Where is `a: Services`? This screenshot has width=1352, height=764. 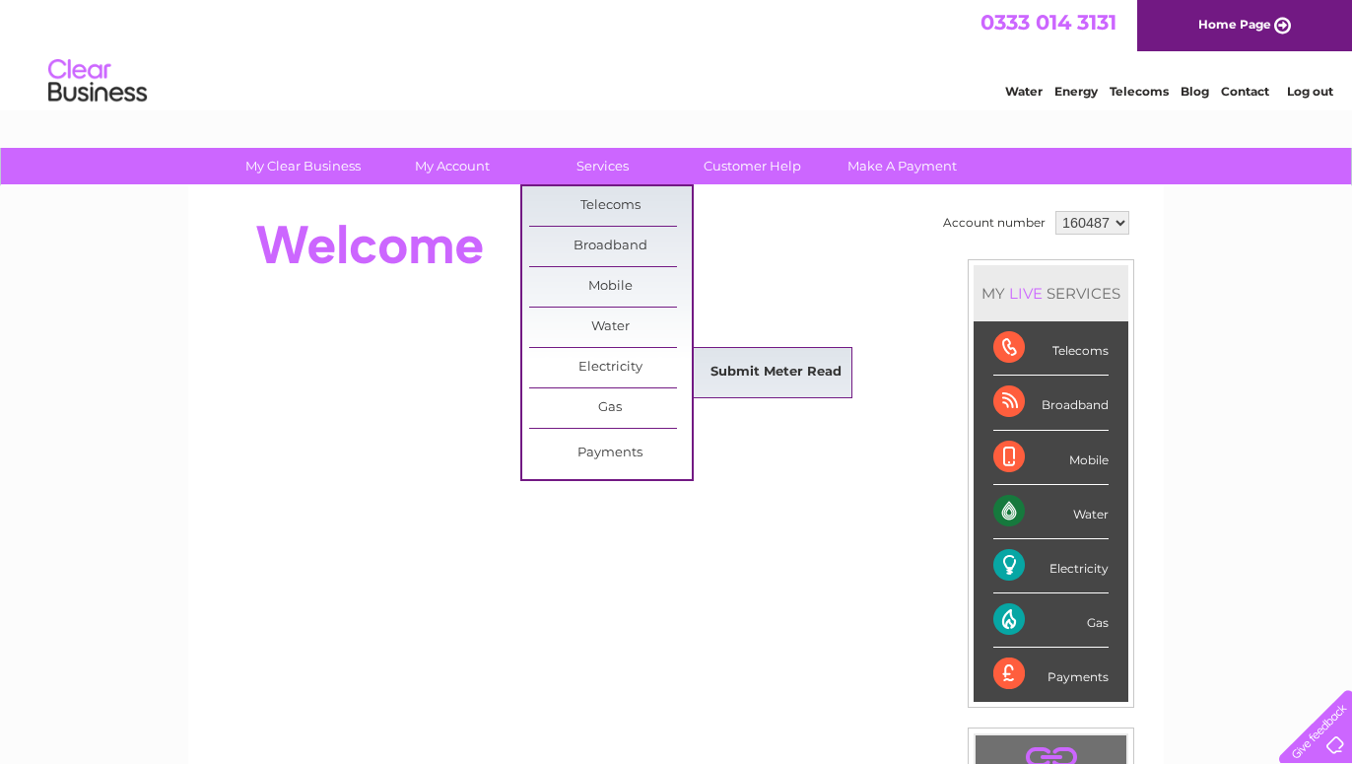 a: Services is located at coordinates (602, 166).